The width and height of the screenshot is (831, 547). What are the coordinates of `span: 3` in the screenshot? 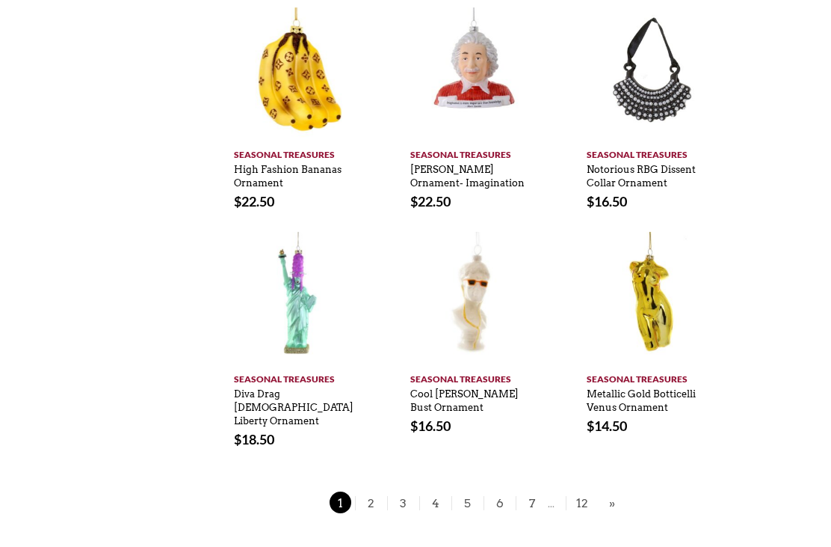 It's located at (405, 502).